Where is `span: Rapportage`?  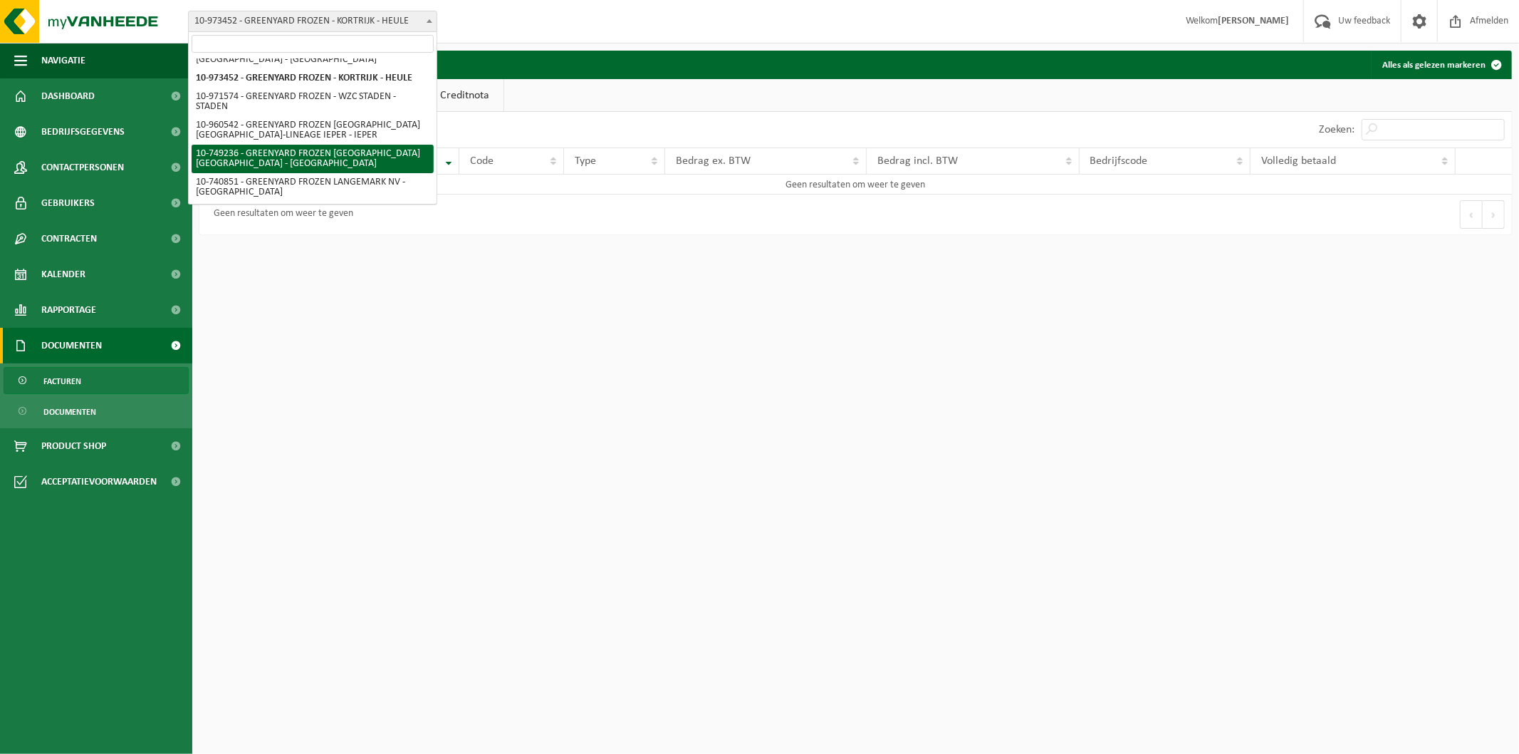 span: Rapportage is located at coordinates (68, 310).